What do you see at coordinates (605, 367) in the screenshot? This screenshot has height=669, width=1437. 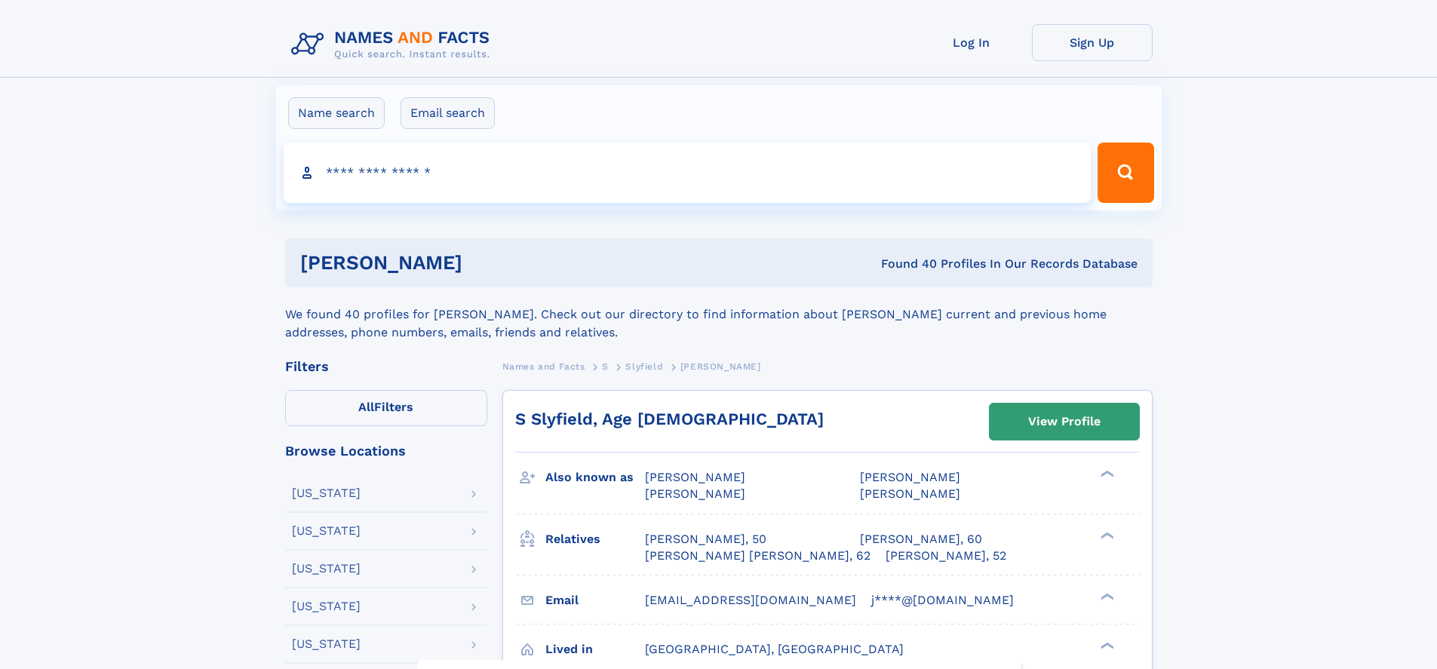 I see `span: S` at bounding box center [605, 367].